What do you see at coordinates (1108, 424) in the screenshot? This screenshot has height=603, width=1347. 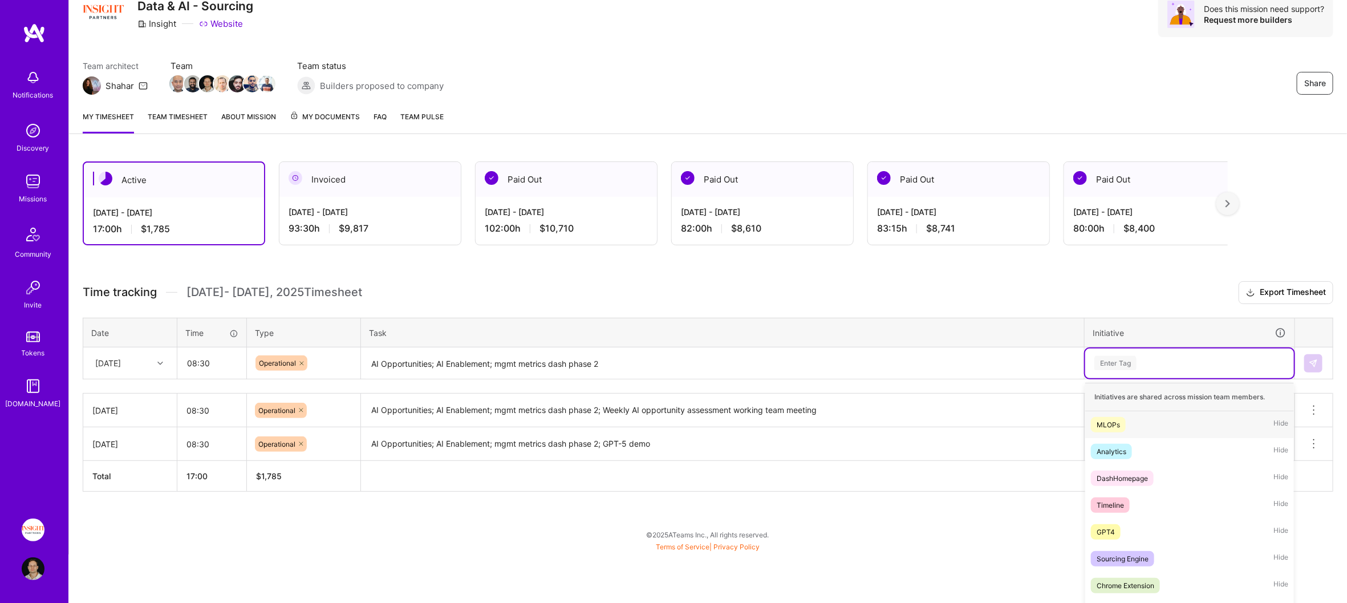 I see `div: MLOPs` at bounding box center [1108, 424].